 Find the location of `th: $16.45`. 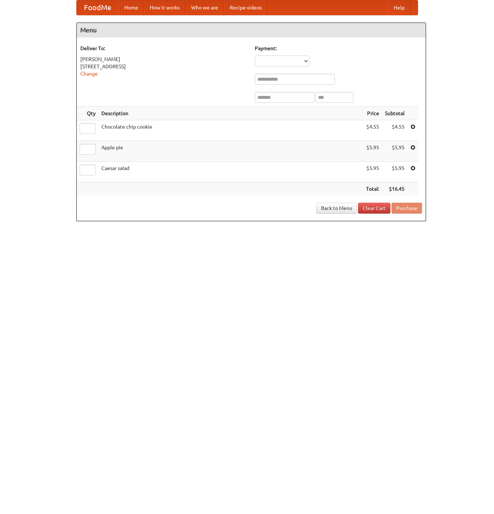

th: $16.45 is located at coordinates (395, 189).